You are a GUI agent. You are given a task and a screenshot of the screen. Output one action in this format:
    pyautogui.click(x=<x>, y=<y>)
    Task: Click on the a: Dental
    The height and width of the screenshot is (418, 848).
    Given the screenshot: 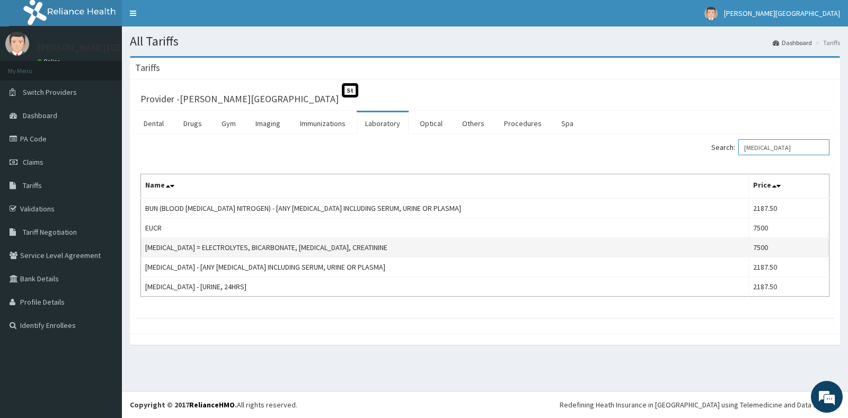 What is the action you would take?
    pyautogui.click(x=154, y=123)
    